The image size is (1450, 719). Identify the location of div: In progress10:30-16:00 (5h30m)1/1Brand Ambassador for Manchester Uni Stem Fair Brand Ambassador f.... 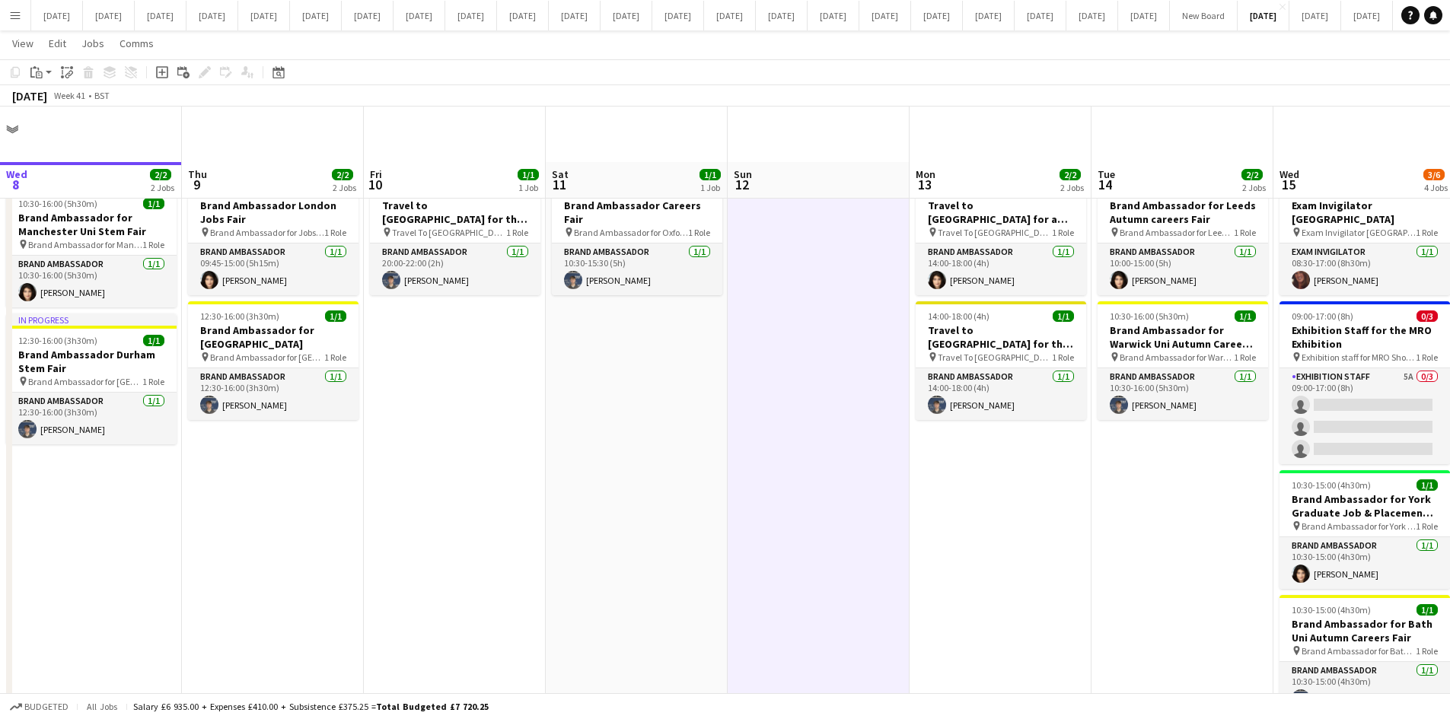
(91, 242).